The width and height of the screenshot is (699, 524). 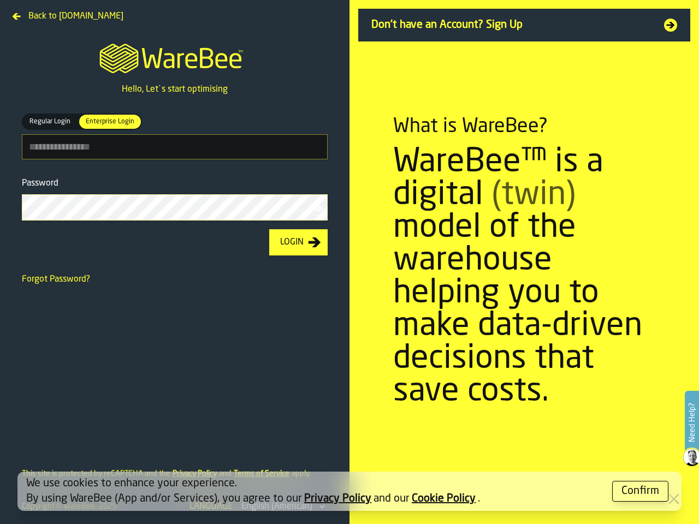 I want to click on a: logo-header, so click(x=174, y=57).